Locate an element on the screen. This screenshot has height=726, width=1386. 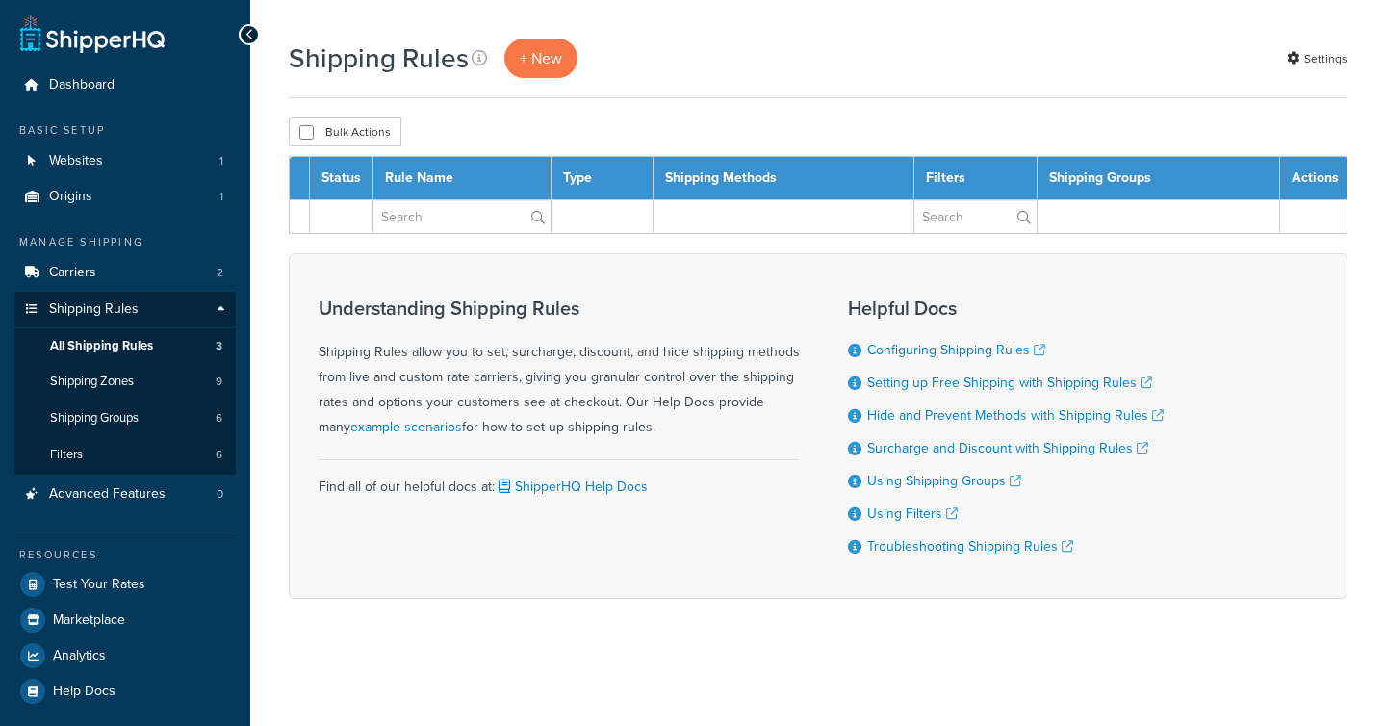
a: All Shipping Rules 3 is located at coordinates (125, 346).